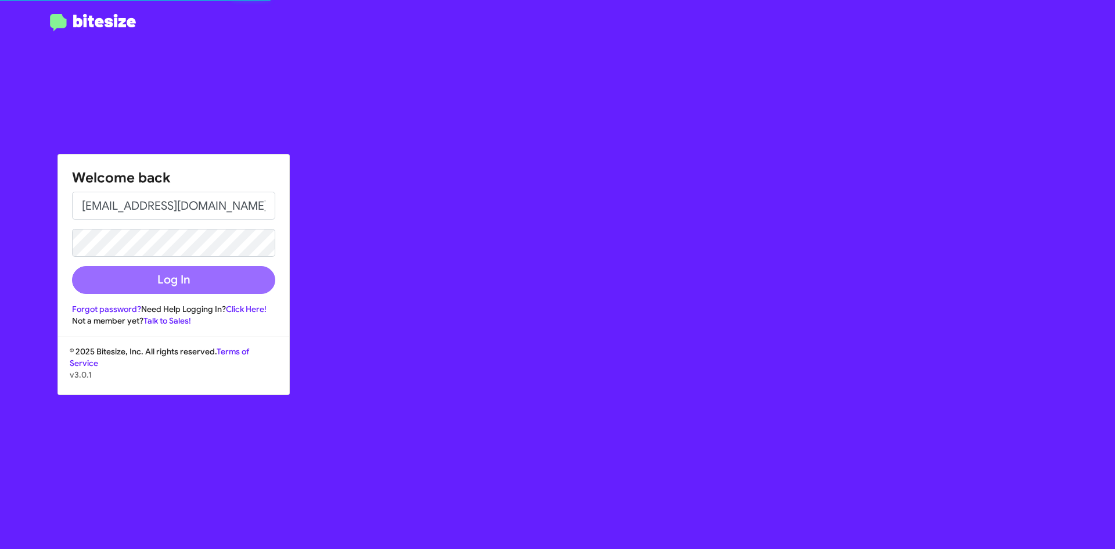  Describe the element at coordinates (167, 321) in the screenshot. I see `a: Talk to Sales!` at that location.